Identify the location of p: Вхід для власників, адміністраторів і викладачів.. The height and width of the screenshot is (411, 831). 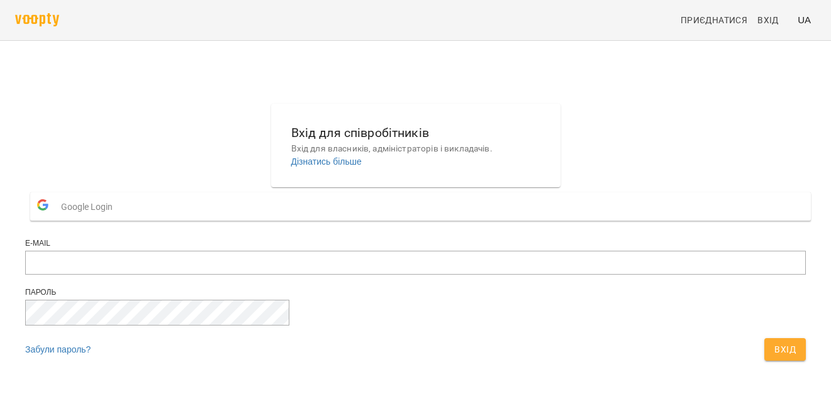
(416, 149).